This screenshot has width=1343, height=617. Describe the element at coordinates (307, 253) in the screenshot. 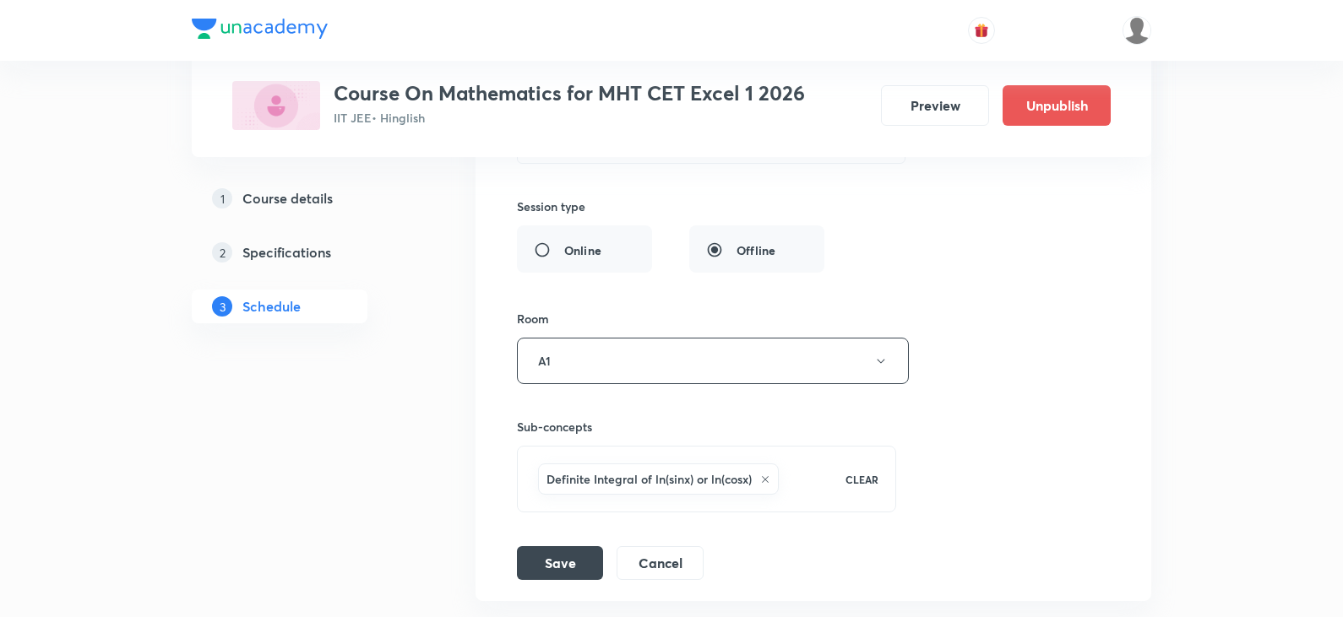

I see `a: 2Specifications` at that location.